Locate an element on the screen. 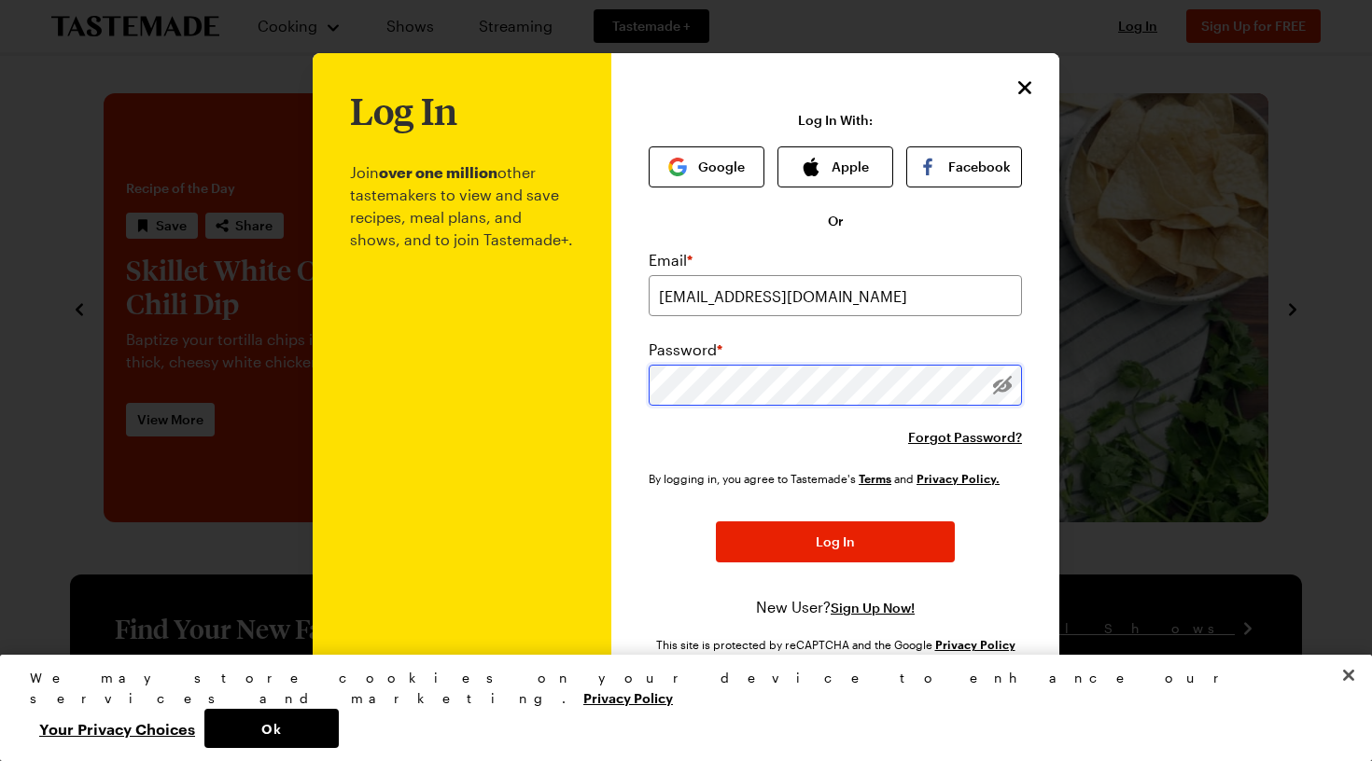 The width and height of the screenshot is (1372, 761). button: Sign Up Now! is located at coordinates (872, 608).